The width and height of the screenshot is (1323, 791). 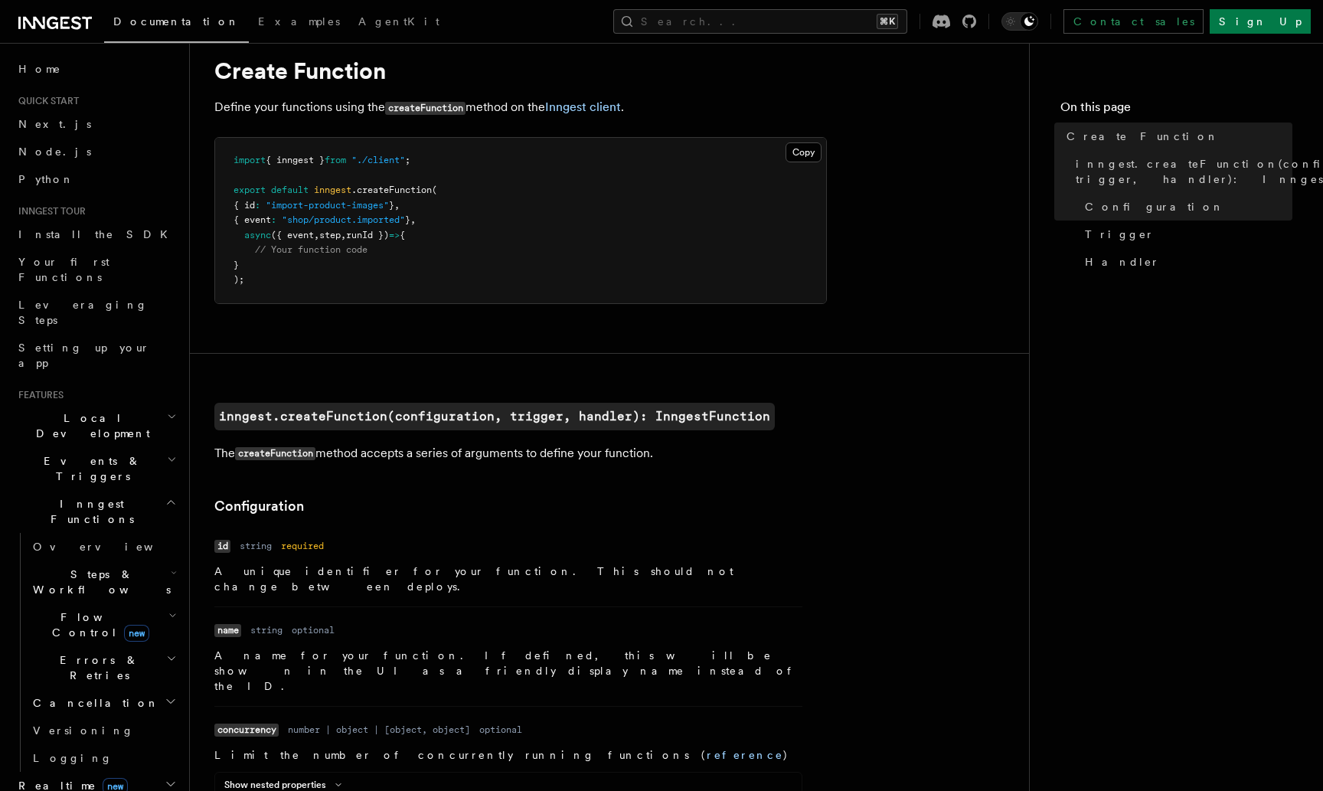 I want to click on button: Inngest Functions, so click(x=96, y=511).